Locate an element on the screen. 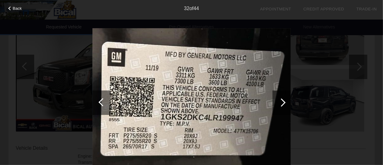  a: Appointment is located at coordinates (275, 9).